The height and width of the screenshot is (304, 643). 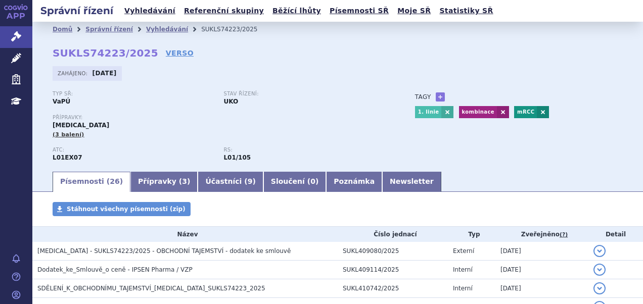 What do you see at coordinates (393, 251) in the screenshot?
I see `td: SUKL409080/2025` at bounding box center [393, 251].